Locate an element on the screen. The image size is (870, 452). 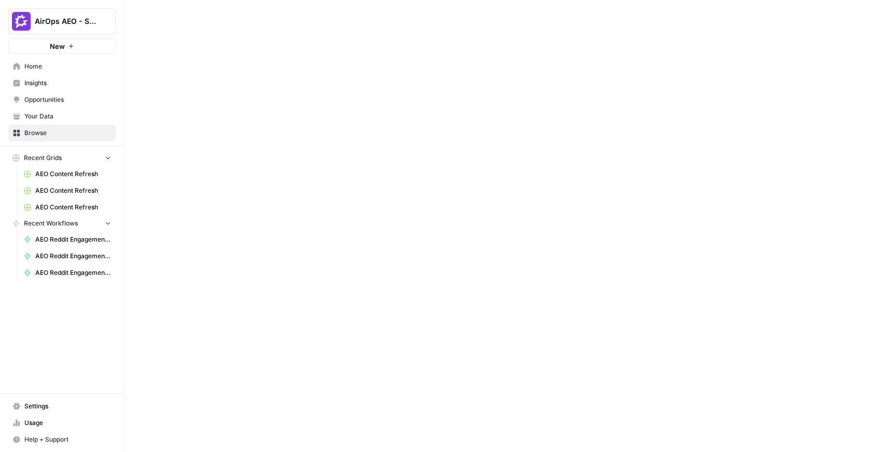
span: Home is located at coordinates (67, 66).